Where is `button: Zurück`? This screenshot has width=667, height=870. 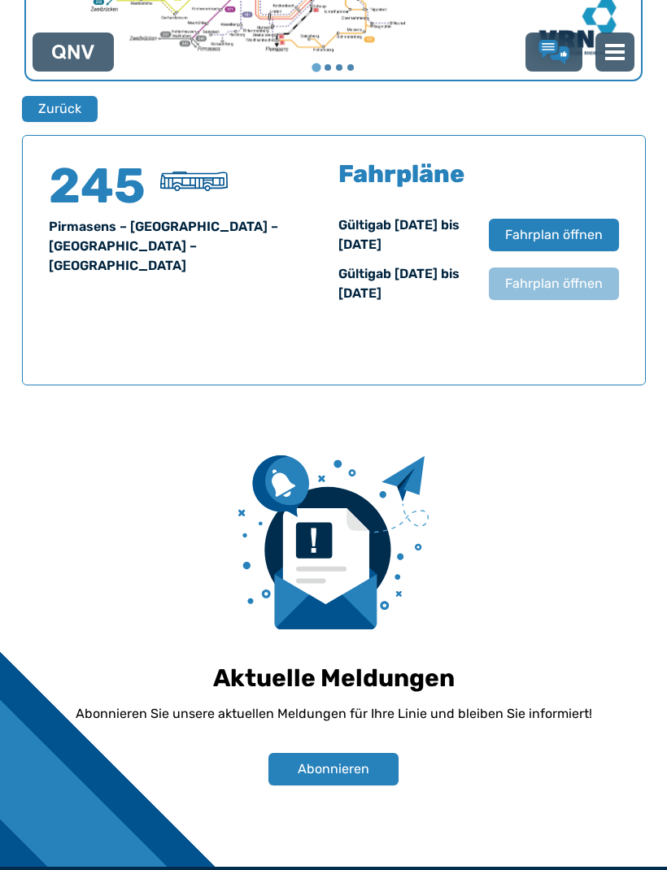 button: Zurück is located at coordinates (59, 109).